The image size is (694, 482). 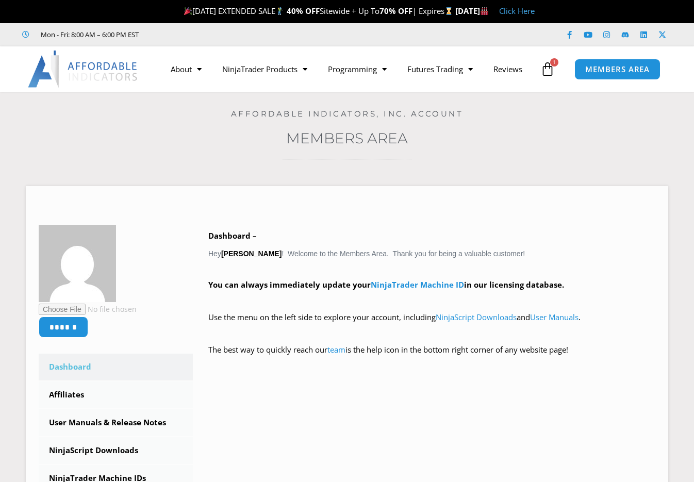 What do you see at coordinates (417, 285) in the screenshot?
I see `a: NinjaTrader Machine ID` at bounding box center [417, 285].